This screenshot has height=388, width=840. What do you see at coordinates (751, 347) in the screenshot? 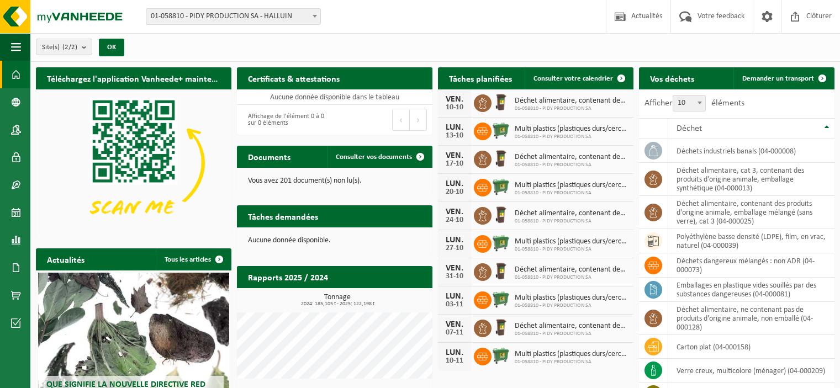
I see `td: carton plat (04-000158)` at bounding box center [751, 347].